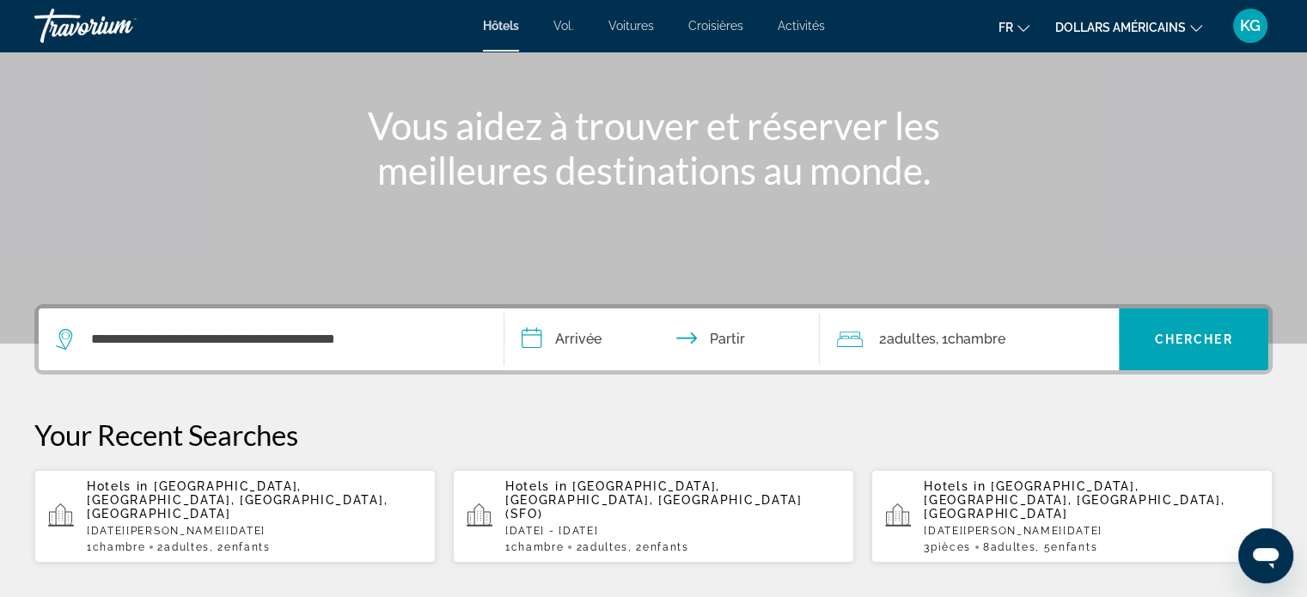 Image resolution: width=1307 pixels, height=597 pixels. What do you see at coordinates (663, 340) in the screenshot?
I see `button: Dates d'arrivée et de départ` at bounding box center [663, 340].